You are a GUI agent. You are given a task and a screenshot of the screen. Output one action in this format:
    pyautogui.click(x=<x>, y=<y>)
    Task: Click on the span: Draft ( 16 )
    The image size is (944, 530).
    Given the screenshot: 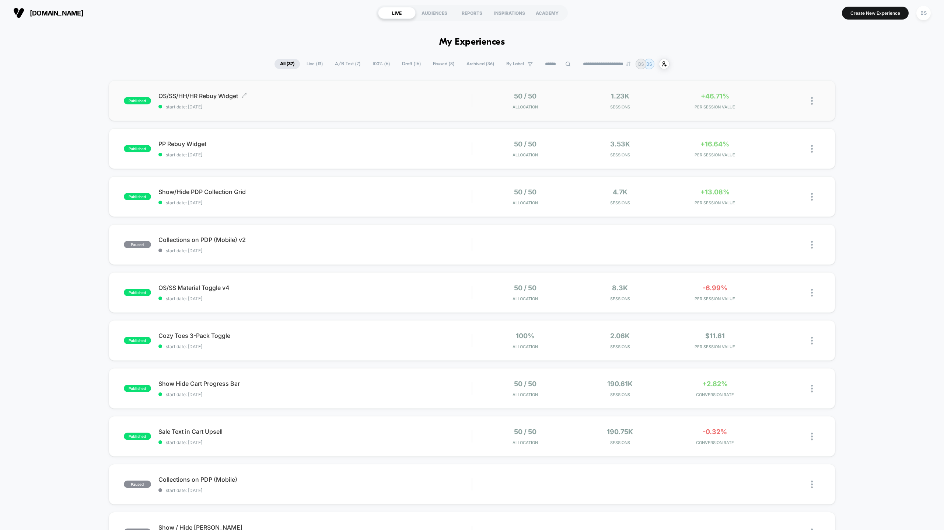 What is the action you would take?
    pyautogui.click(x=411, y=64)
    